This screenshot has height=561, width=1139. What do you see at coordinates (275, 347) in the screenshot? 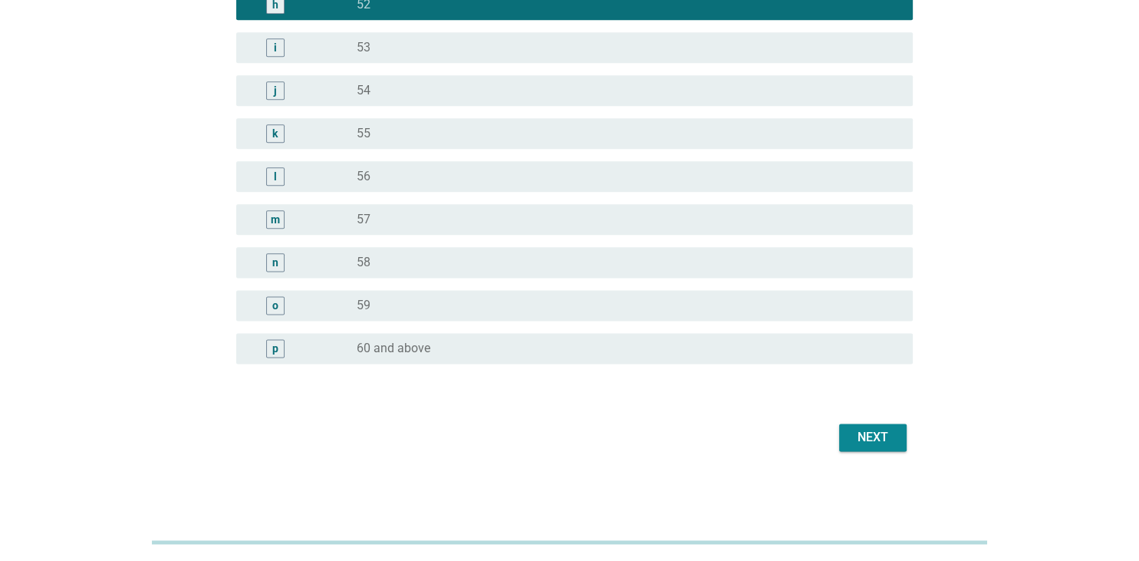
I see `div: p` at bounding box center [275, 347].